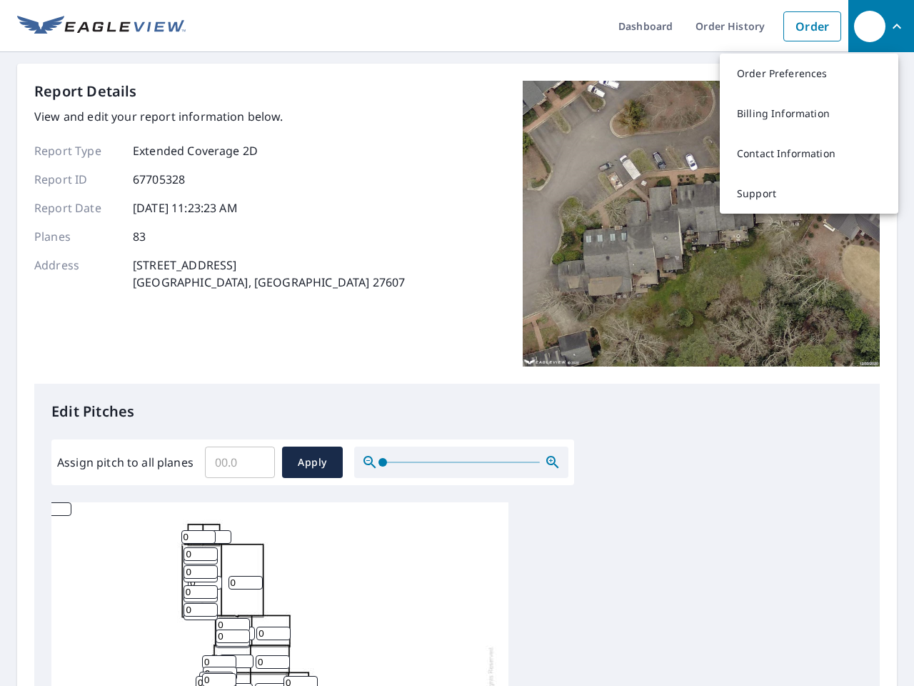  Describe the element at coordinates (219, 116) in the screenshot. I see `p: View and edit your report information below.` at that location.